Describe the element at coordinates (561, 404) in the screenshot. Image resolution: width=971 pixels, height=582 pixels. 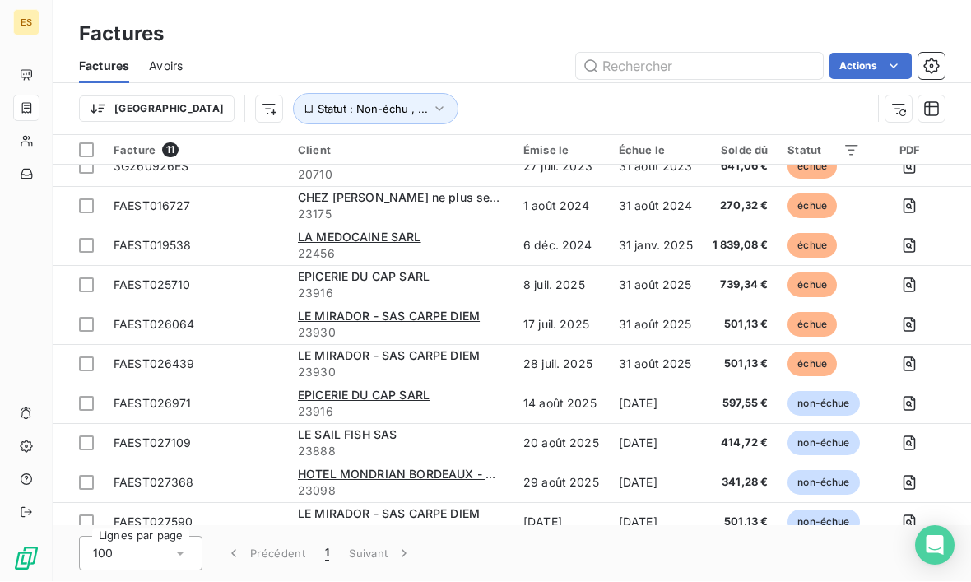
I see `td: 14 août 2025` at that location.